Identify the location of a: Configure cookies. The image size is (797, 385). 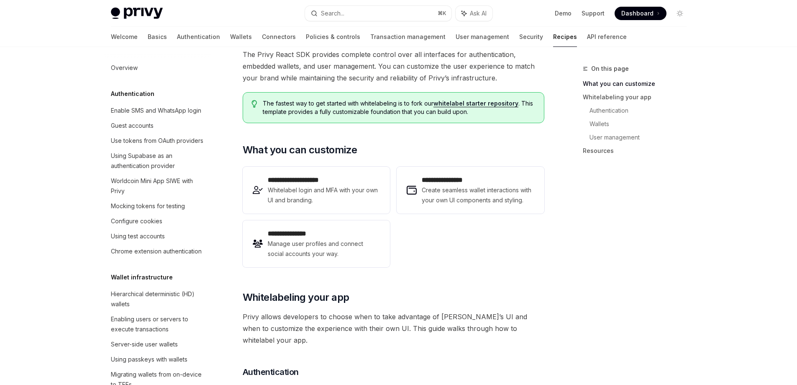
(158, 221).